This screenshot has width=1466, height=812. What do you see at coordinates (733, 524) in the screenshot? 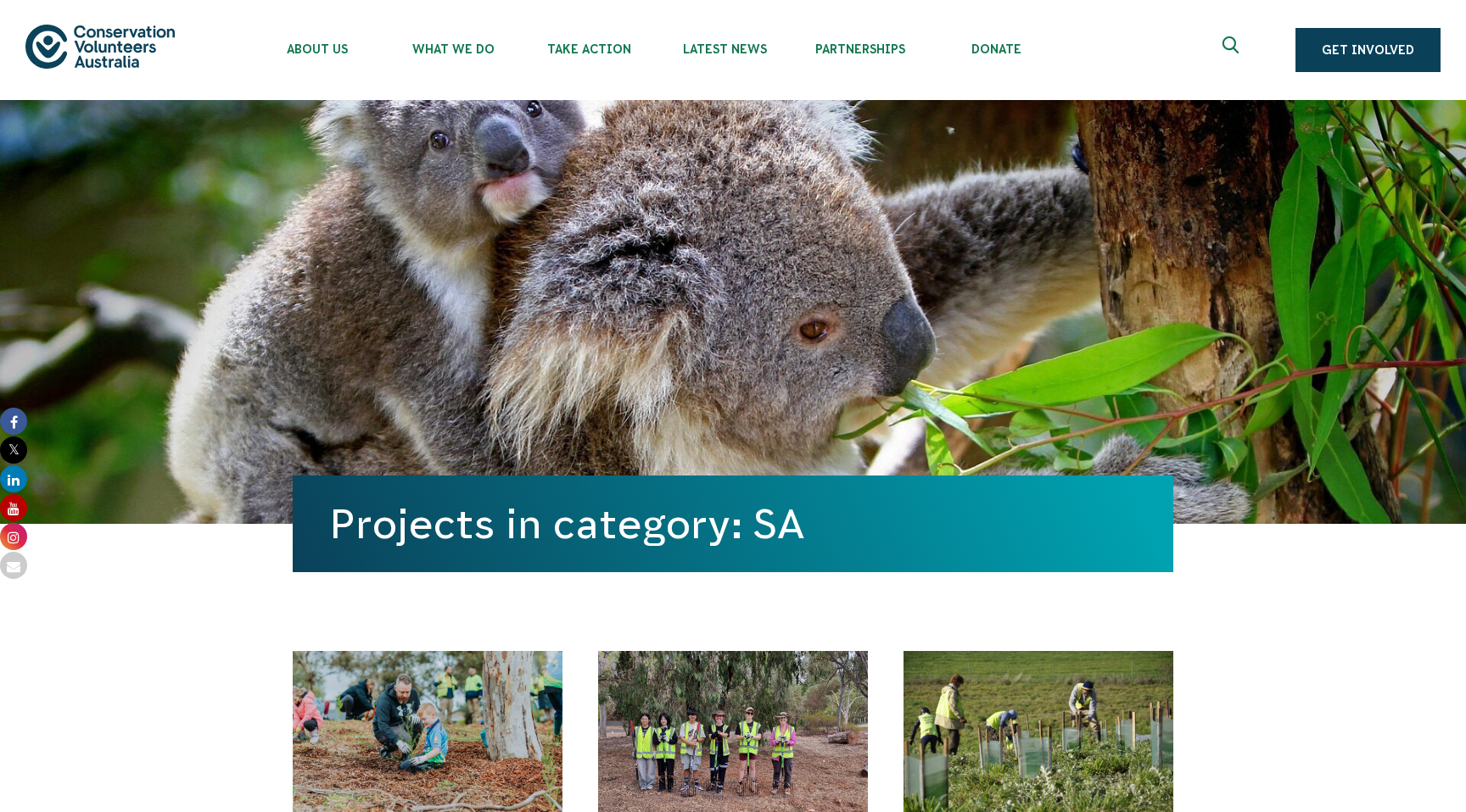
I see `h1: Projects in category: SA` at bounding box center [733, 524].